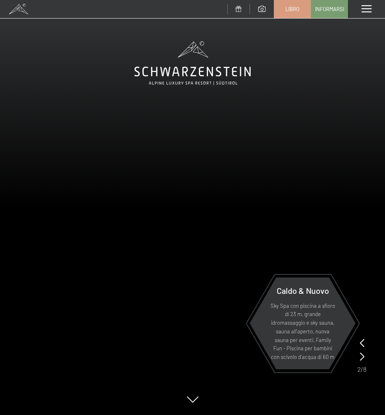  I want to click on a: Informarsi, so click(330, 9).